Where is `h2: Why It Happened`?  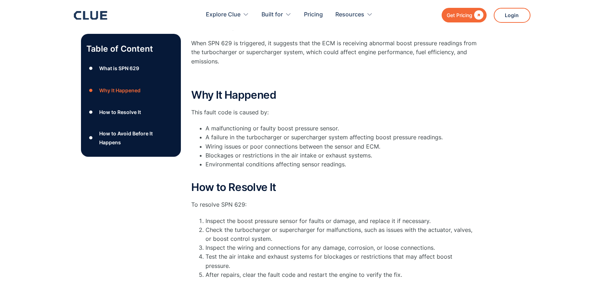 h2: Why It Happened is located at coordinates (334, 95).